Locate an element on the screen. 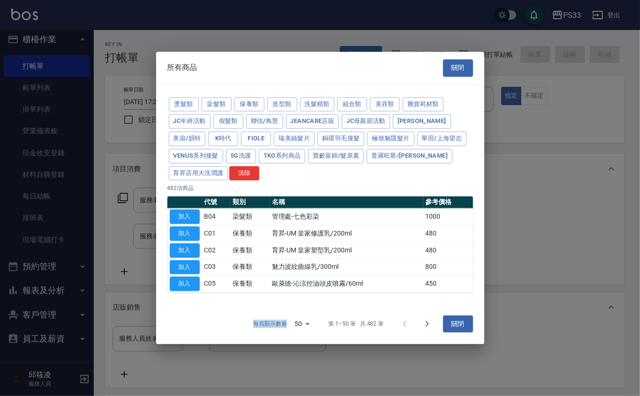 This screenshot has width=640, height=396. p: 482 項商品 is located at coordinates (320, 189).